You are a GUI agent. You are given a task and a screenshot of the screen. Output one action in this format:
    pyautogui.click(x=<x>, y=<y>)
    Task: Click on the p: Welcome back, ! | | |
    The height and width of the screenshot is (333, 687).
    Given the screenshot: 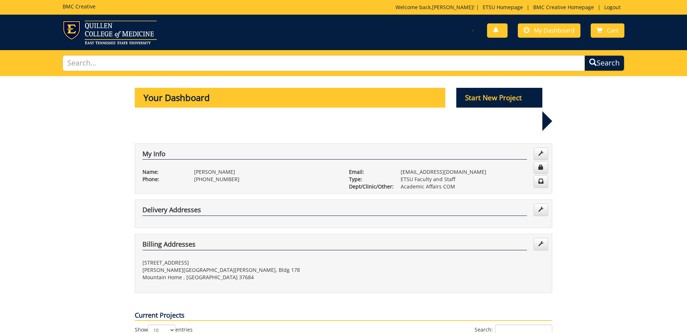 What is the action you would take?
    pyautogui.click(x=510, y=7)
    